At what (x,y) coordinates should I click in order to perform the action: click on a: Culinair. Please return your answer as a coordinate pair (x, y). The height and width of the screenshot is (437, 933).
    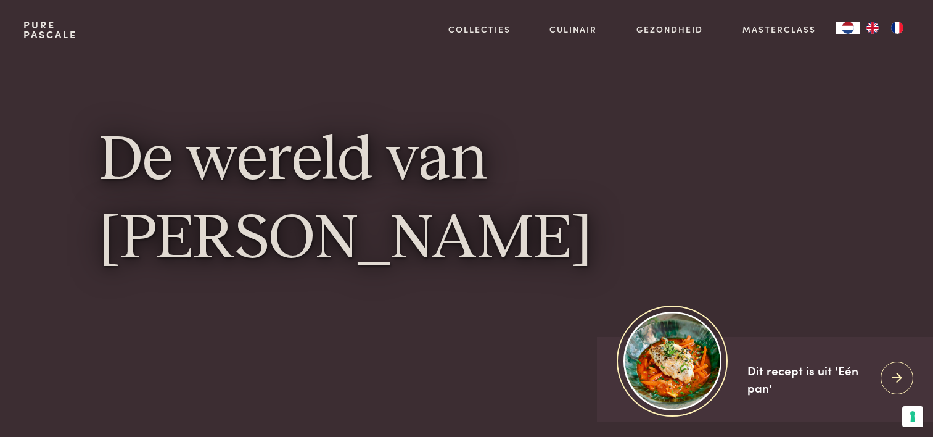
    Looking at the image, I should click on (573, 29).